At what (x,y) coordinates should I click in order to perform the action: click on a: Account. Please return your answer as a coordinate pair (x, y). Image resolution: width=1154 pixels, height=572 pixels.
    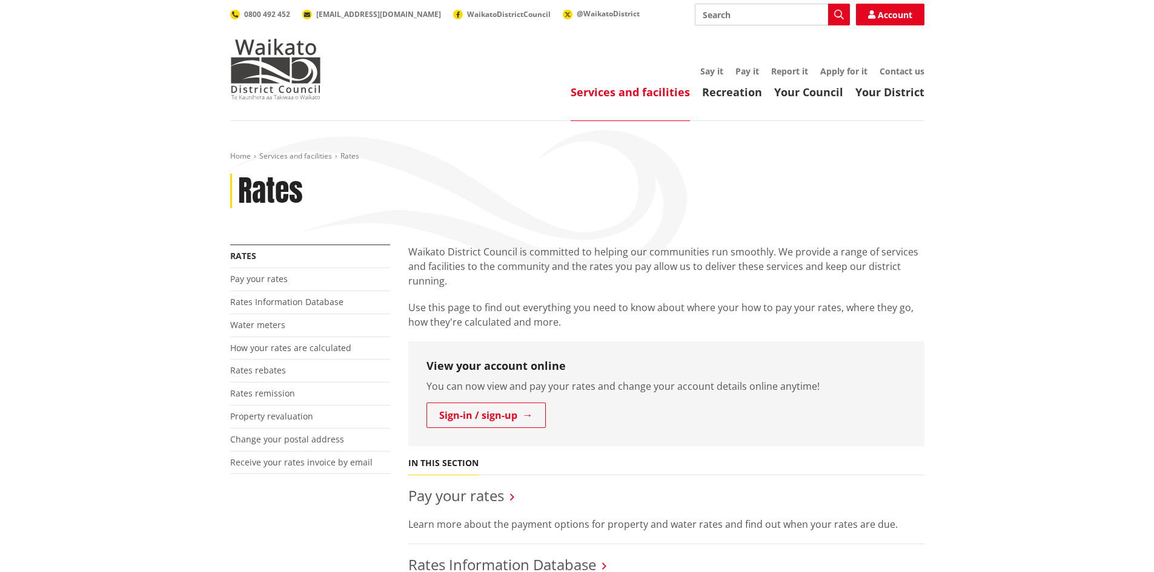
    Looking at the image, I should click on (890, 15).